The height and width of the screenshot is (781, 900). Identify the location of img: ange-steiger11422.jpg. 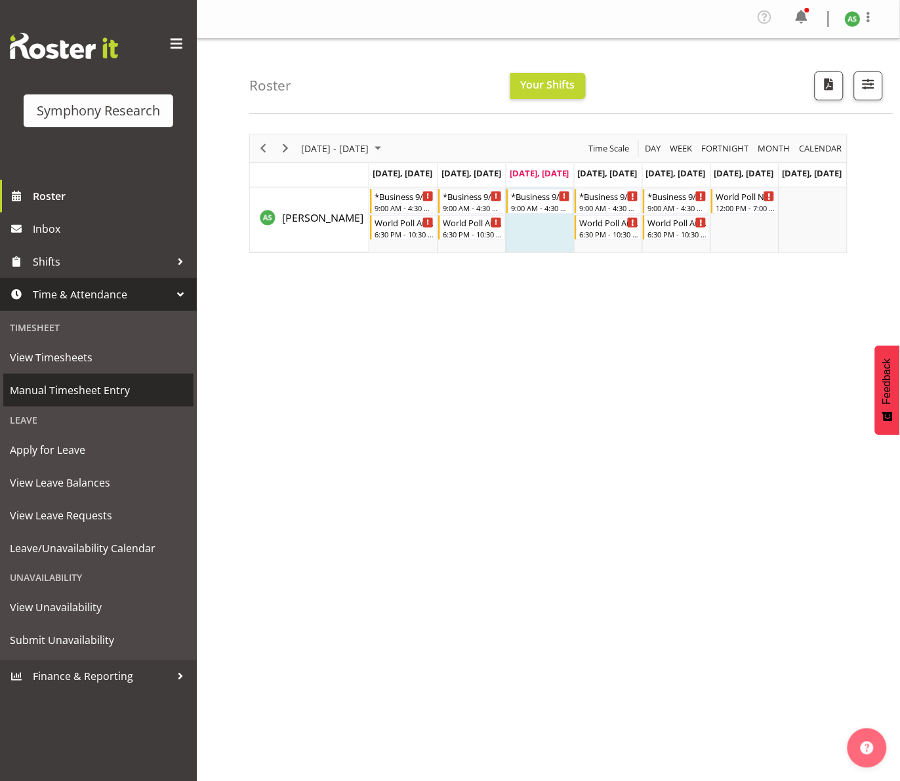
(852, 19).